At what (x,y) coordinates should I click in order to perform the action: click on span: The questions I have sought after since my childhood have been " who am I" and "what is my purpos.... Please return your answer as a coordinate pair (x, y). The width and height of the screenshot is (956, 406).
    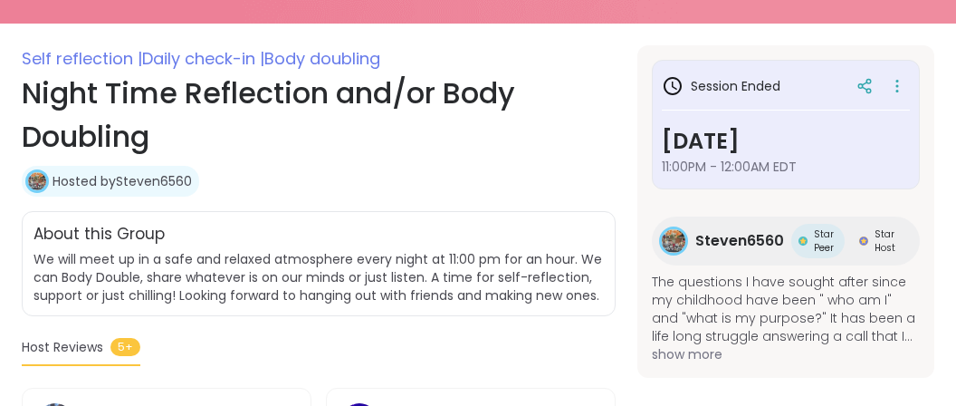
    Looking at the image, I should click on (786, 309).